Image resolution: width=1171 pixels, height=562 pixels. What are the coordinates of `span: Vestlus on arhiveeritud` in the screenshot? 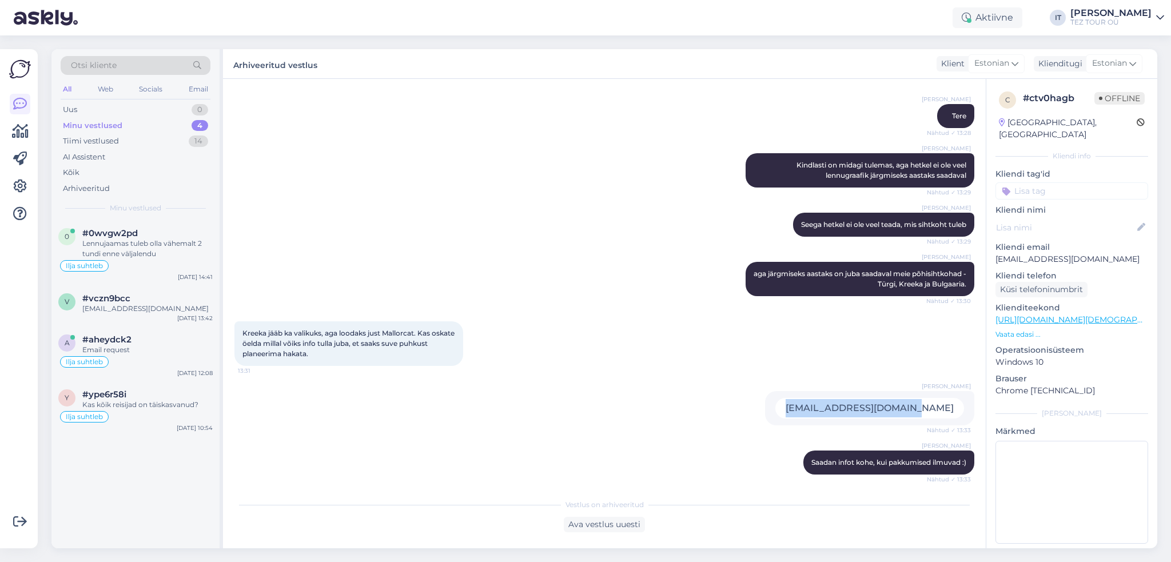 It's located at (604, 505).